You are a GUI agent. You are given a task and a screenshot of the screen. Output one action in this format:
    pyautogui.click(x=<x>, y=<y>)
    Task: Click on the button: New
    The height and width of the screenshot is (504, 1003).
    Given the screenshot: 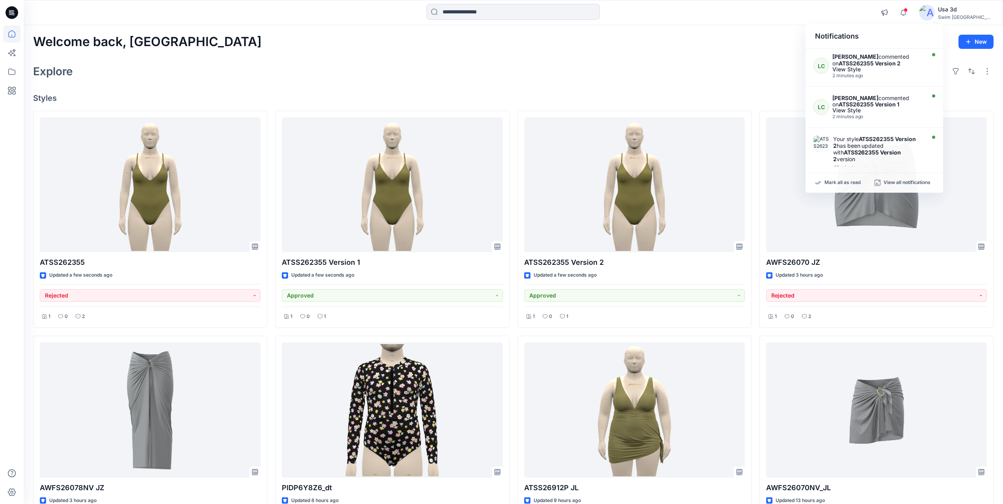 What is the action you would take?
    pyautogui.click(x=976, y=42)
    